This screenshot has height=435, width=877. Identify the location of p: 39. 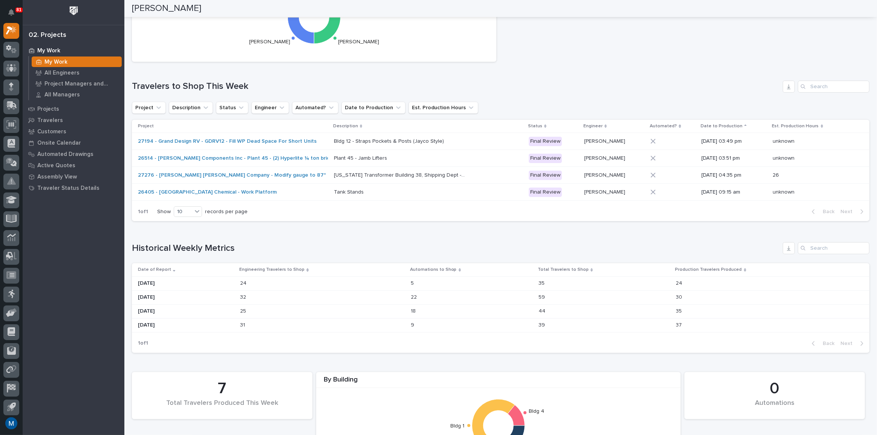
(542, 325).